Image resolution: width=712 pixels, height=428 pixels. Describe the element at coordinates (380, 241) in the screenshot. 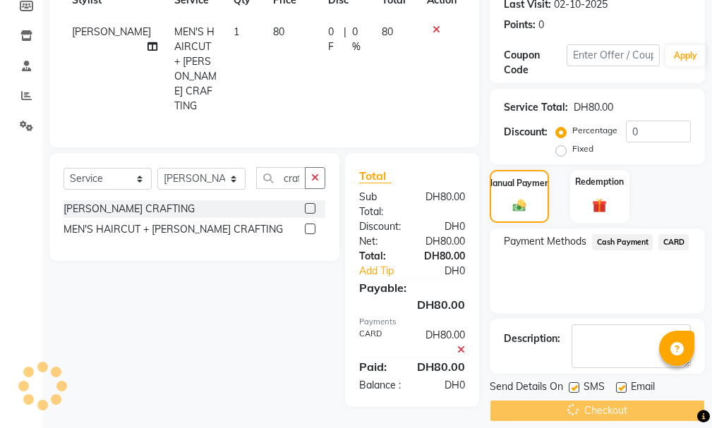

I see `div: Net:` at that location.